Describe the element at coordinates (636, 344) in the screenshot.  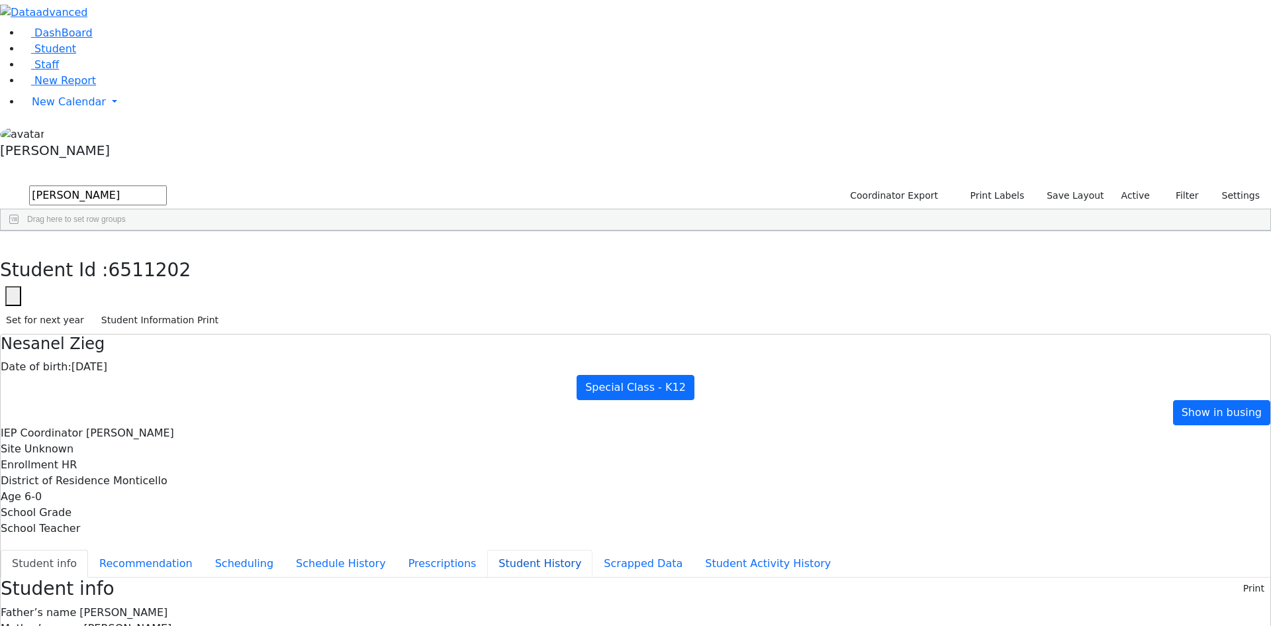
I see `h4: Nesanel Zieg` at that location.